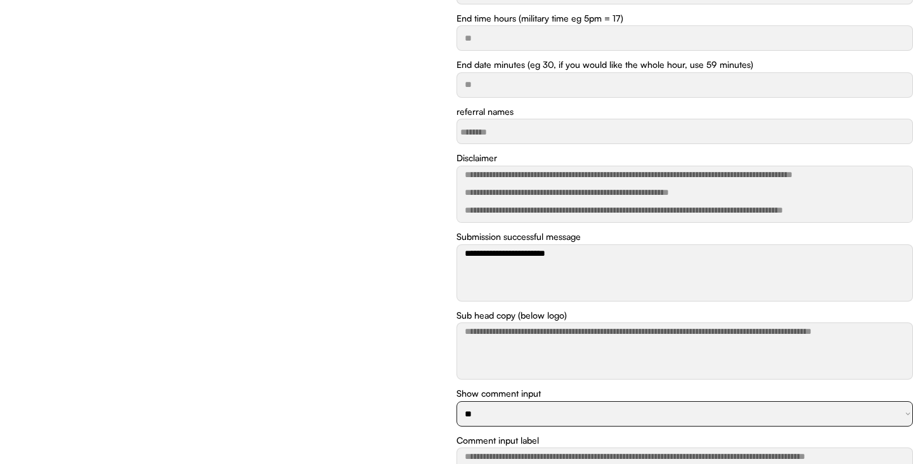 The height and width of the screenshot is (464, 913). Describe the element at coordinates (519, 237) in the screenshot. I see `div: Submission successful message` at that location.